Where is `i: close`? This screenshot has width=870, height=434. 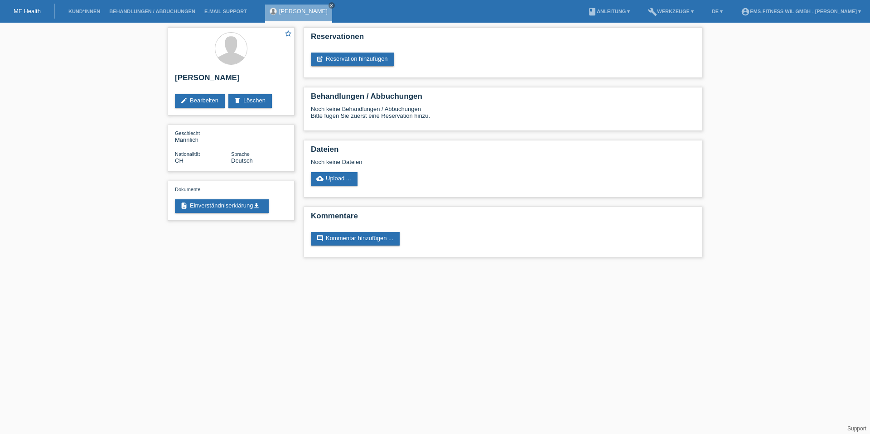
i: close is located at coordinates (332, 5).